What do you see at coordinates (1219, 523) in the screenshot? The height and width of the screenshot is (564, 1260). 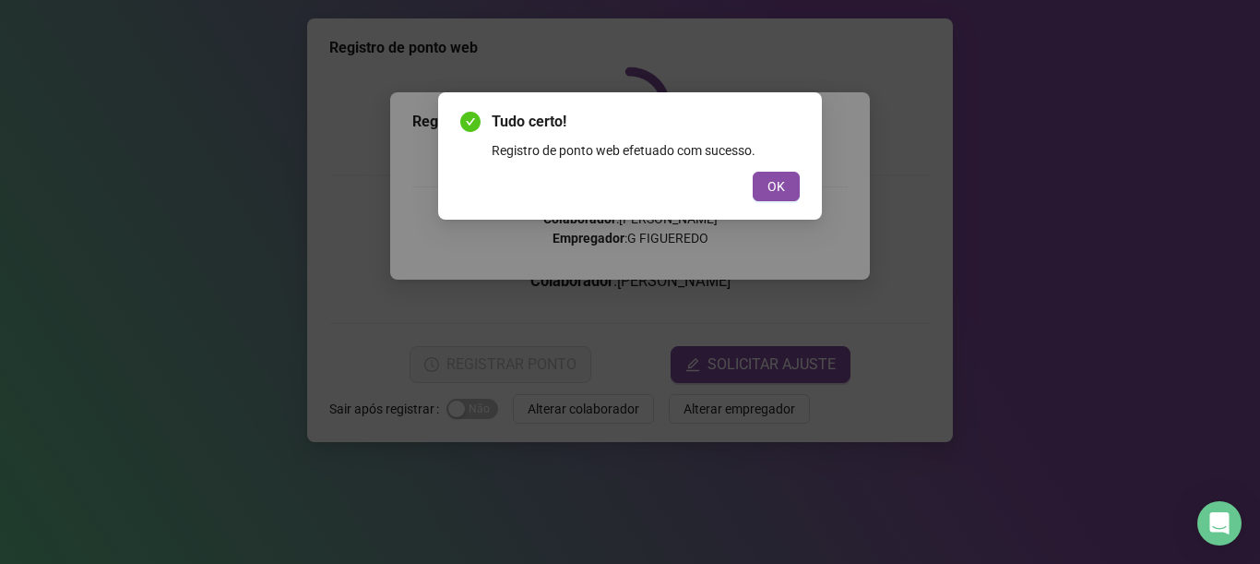 I see `div: Open Intercom Messenger` at bounding box center [1219, 523].